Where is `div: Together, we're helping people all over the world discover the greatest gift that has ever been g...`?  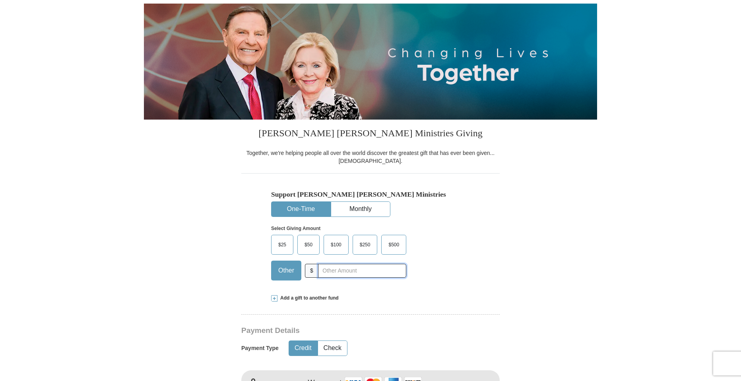 div: Together, we're helping people all over the world discover the greatest gift that has ever been g... is located at coordinates (371, 157).